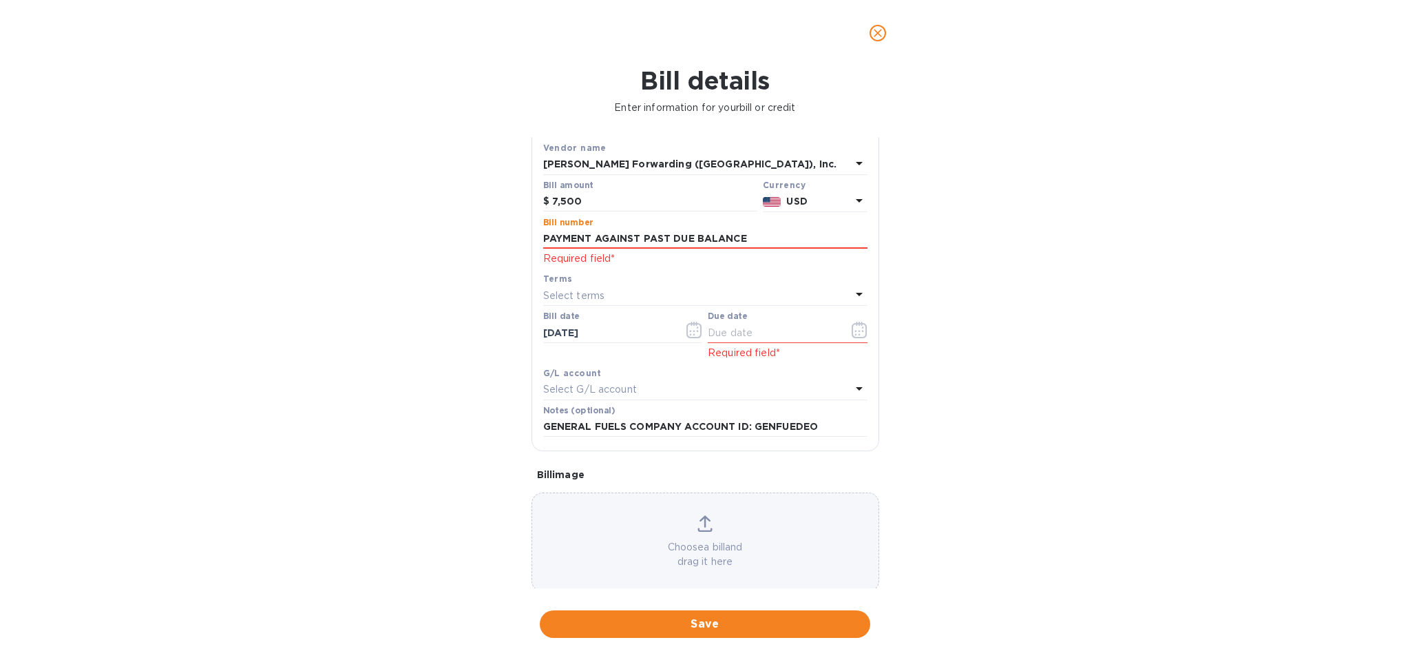 The image size is (1410, 660). Describe the element at coordinates (568, 222) in the screenshot. I see `label: Bill number` at that location.